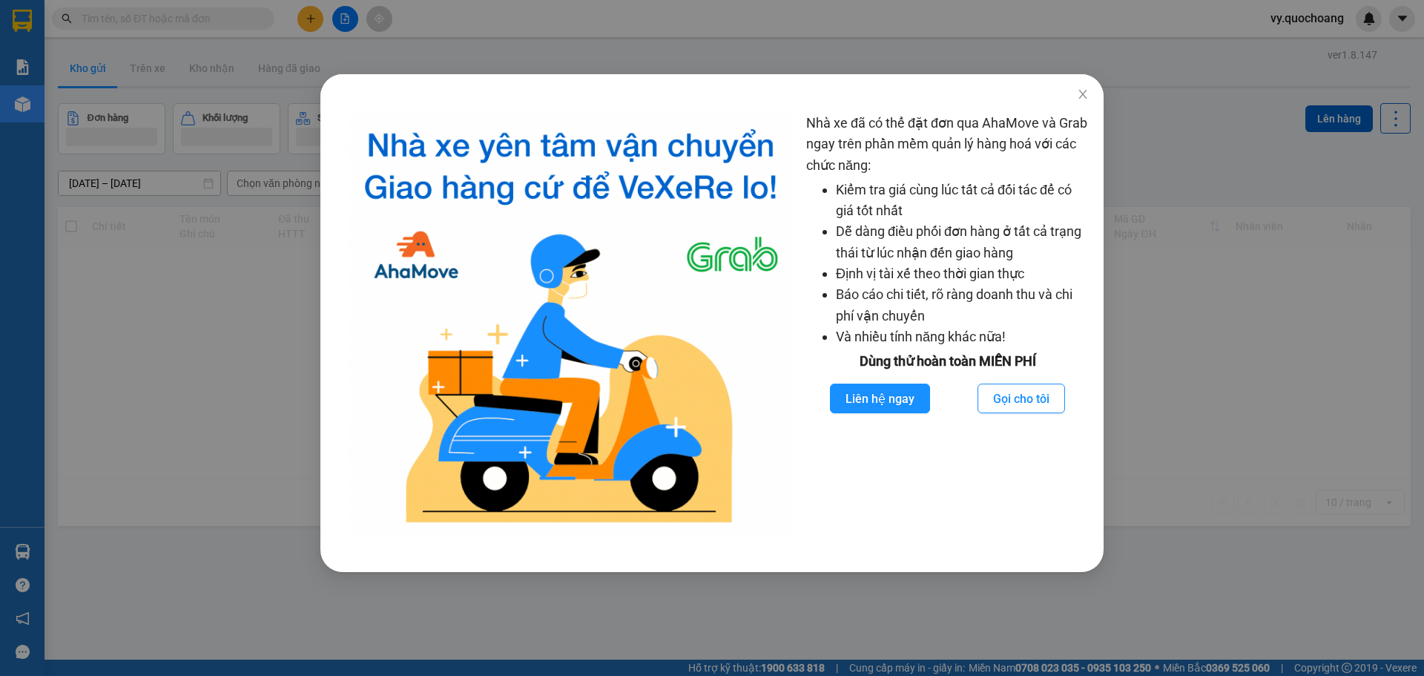 The image size is (1424, 676). I want to click on button: Gọi cho tôi, so click(1021, 398).